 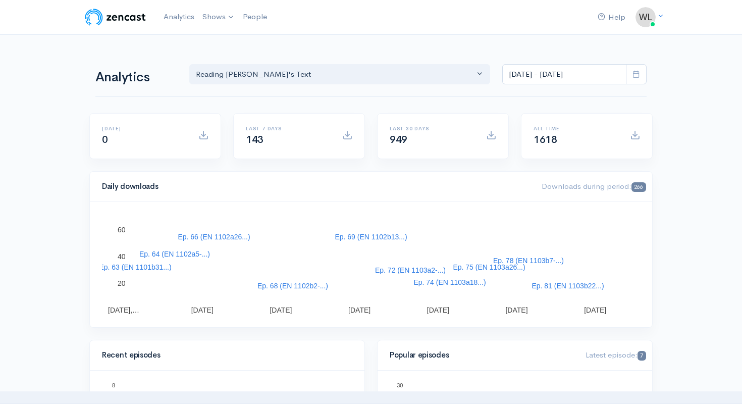 What do you see at coordinates (255, 17) in the screenshot?
I see `a: People` at bounding box center [255, 17].